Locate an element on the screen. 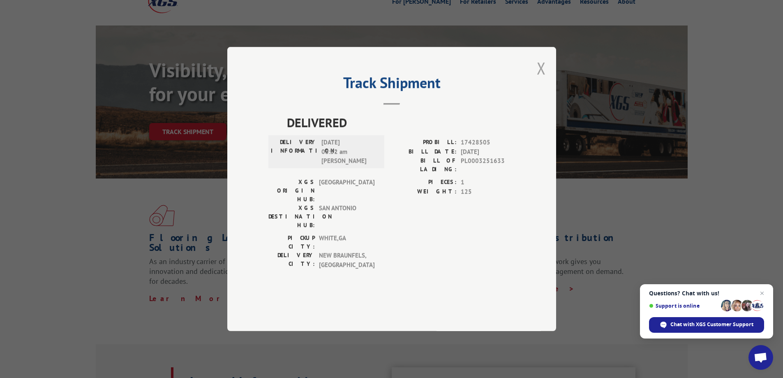  label: BILL OF LADING: is located at coordinates (424, 165).